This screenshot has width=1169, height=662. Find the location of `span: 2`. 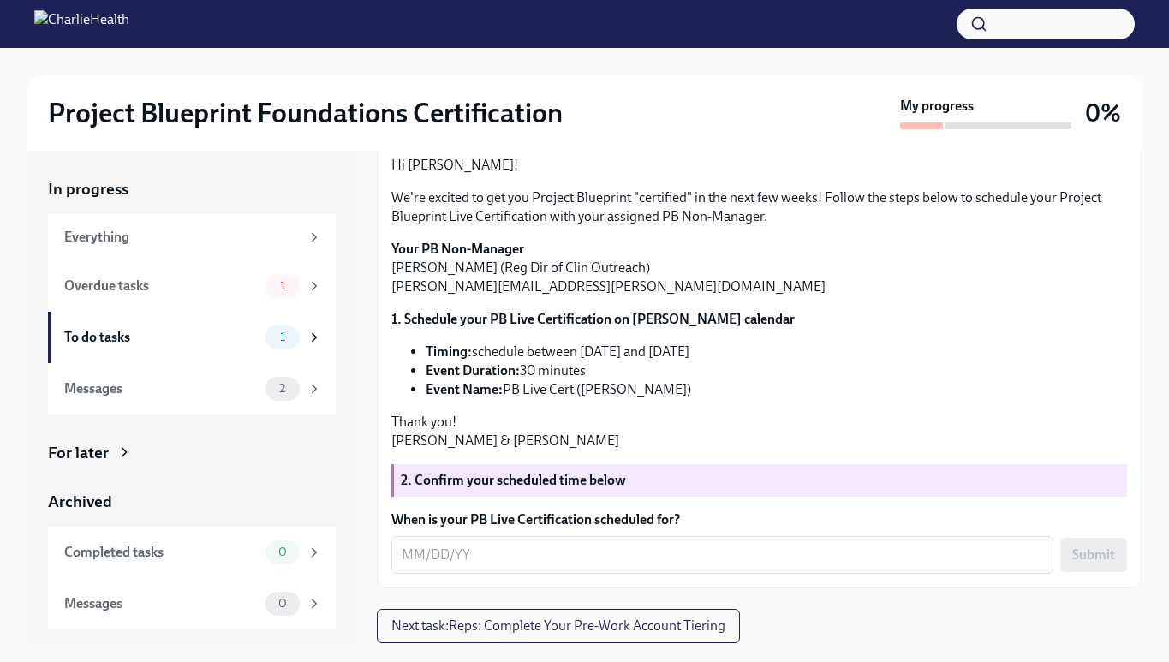

span: 2 is located at coordinates (282, 388).